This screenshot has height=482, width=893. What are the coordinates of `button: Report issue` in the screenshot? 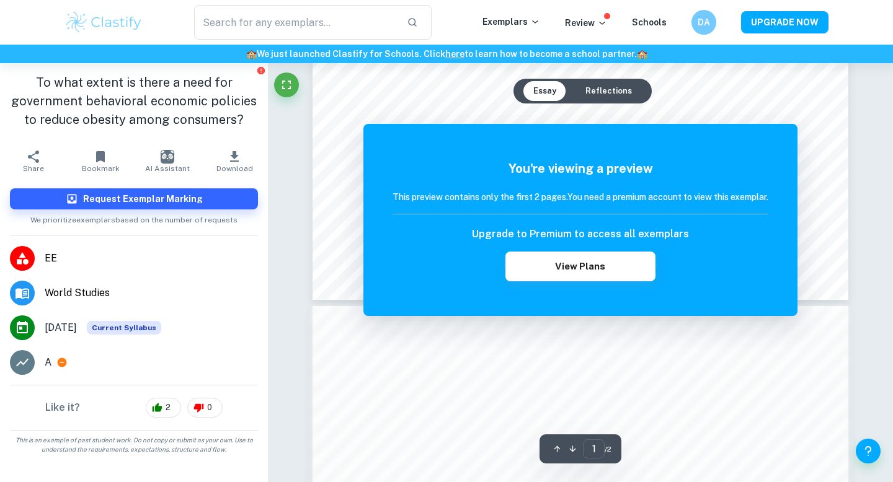 It's located at (260, 70).